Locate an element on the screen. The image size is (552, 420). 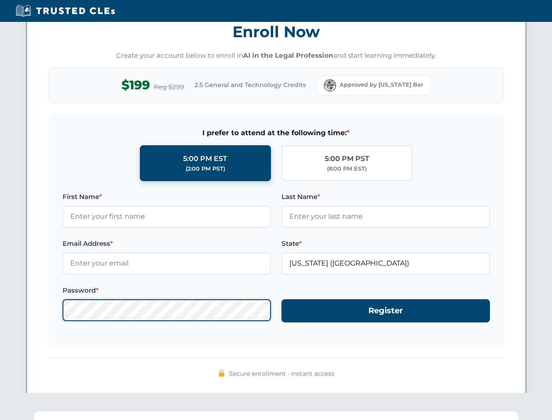
input: Enter your last name is located at coordinates (386, 217).